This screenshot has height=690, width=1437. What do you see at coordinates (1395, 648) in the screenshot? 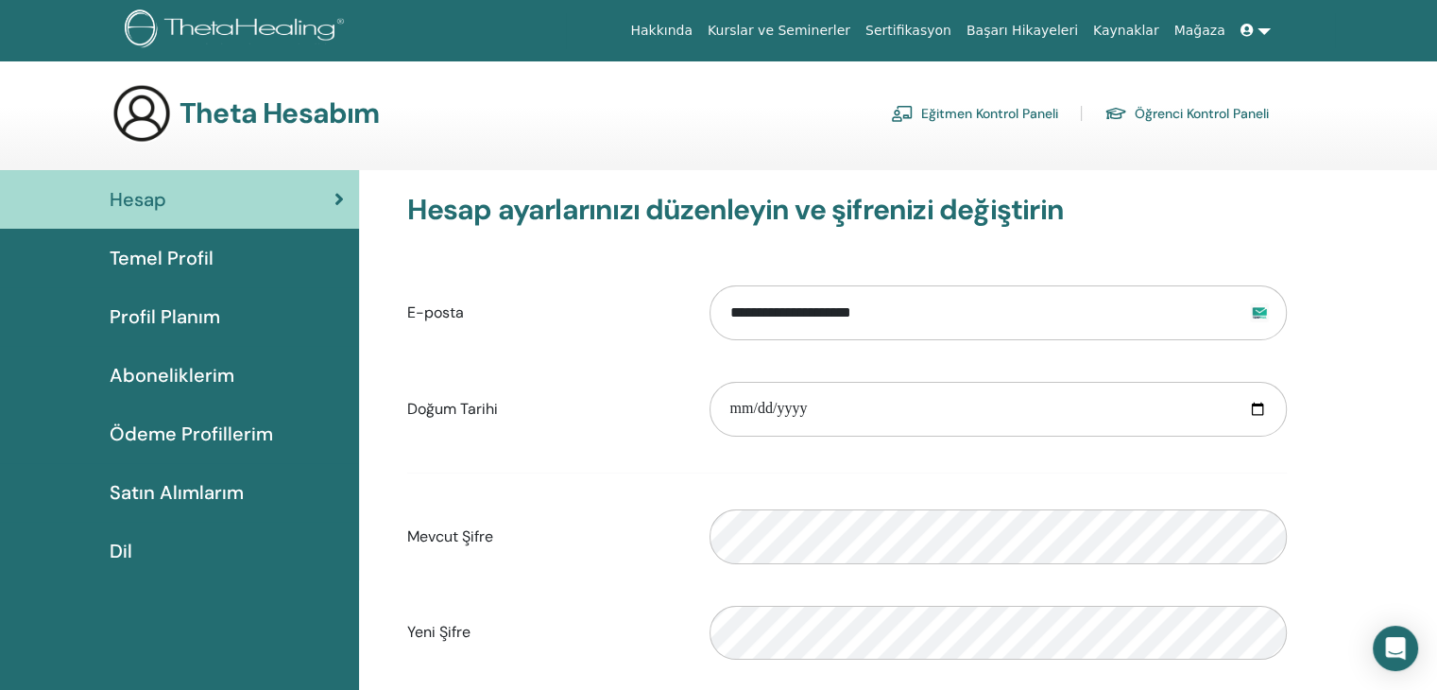
I see `div: Open Intercom Messenger` at bounding box center [1395, 648].